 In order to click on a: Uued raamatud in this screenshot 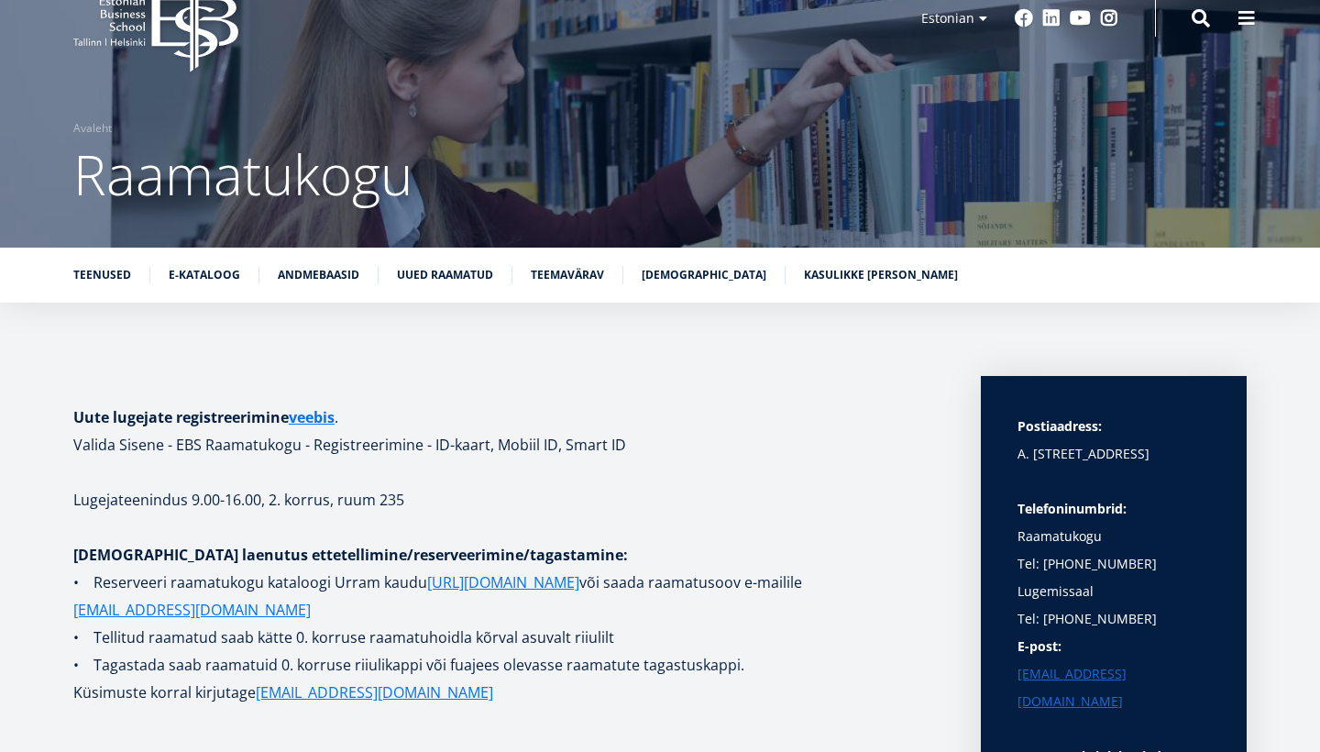, I will do `click(445, 275)`.